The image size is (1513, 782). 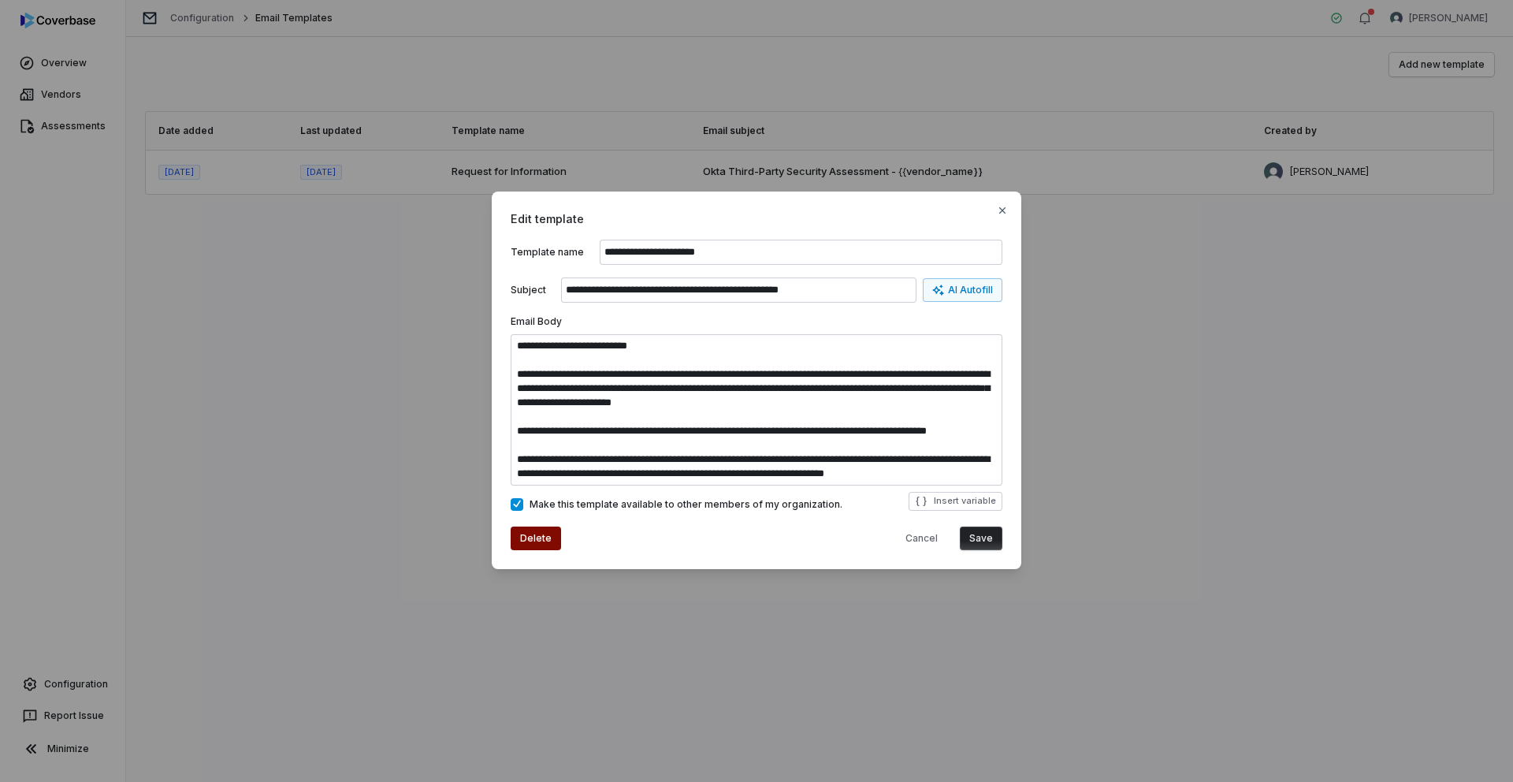 I want to click on label: Email Body, so click(x=536, y=321).